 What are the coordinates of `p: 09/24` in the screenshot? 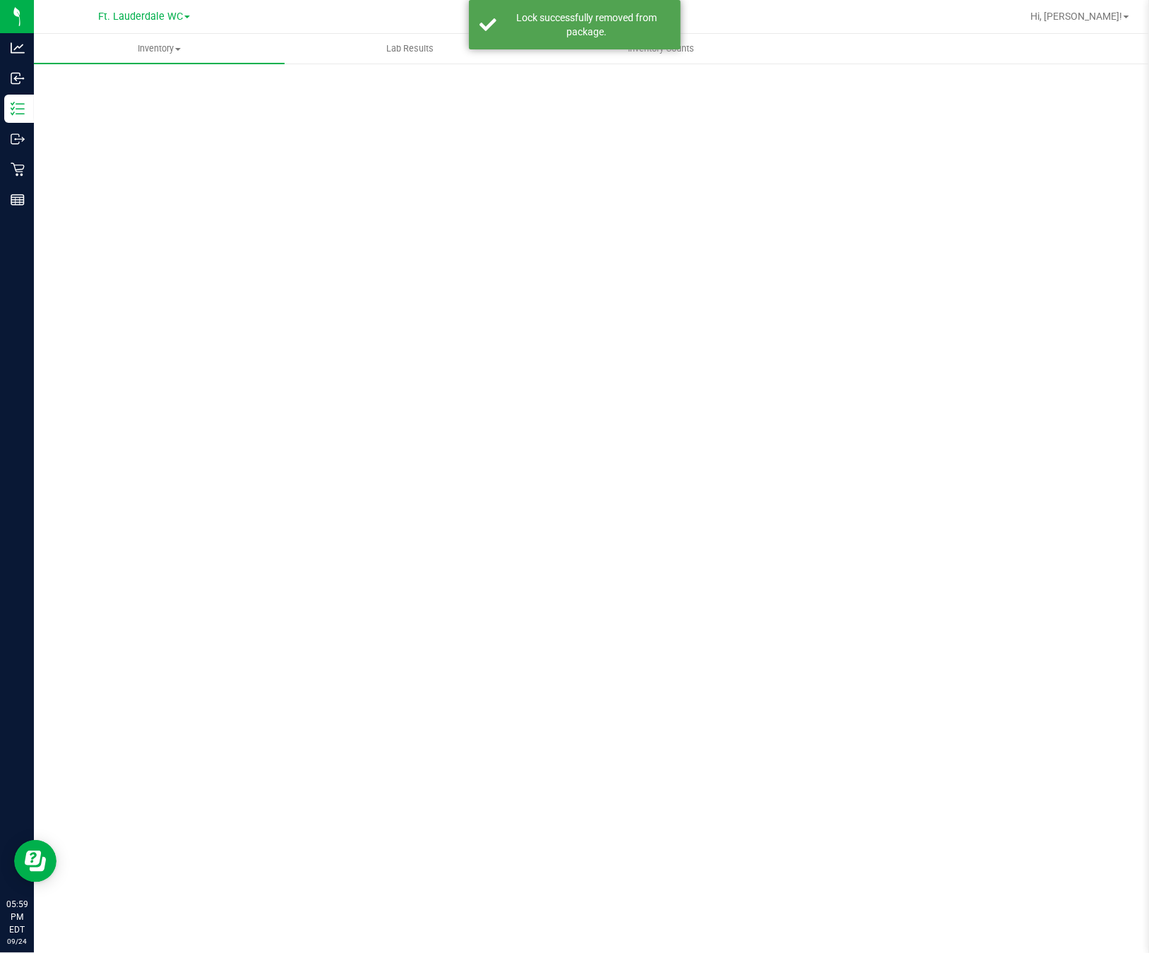 It's located at (17, 941).